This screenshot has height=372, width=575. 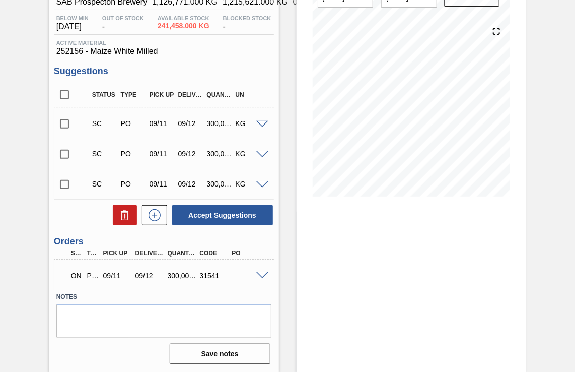 What do you see at coordinates (221, 215) in the screenshot?
I see `div: Accept Suggestions` at bounding box center [221, 215].